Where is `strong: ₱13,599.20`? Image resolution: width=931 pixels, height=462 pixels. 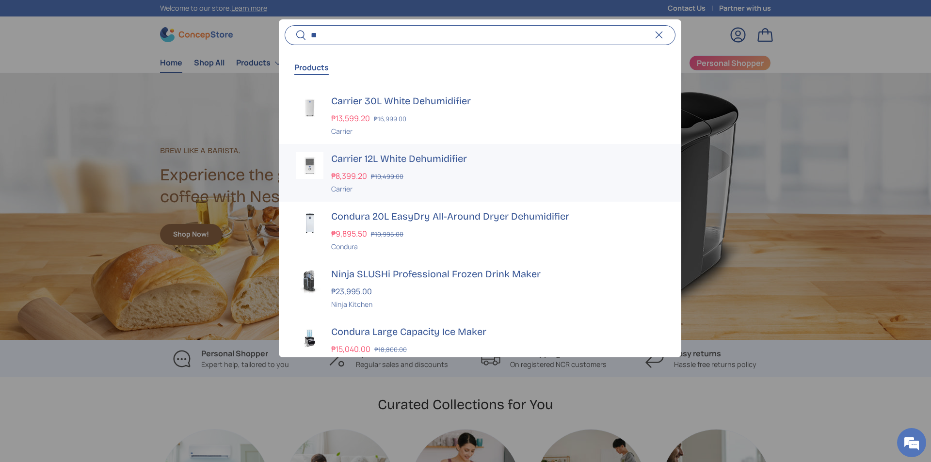 strong: ₱13,599.20 is located at coordinates (352, 118).